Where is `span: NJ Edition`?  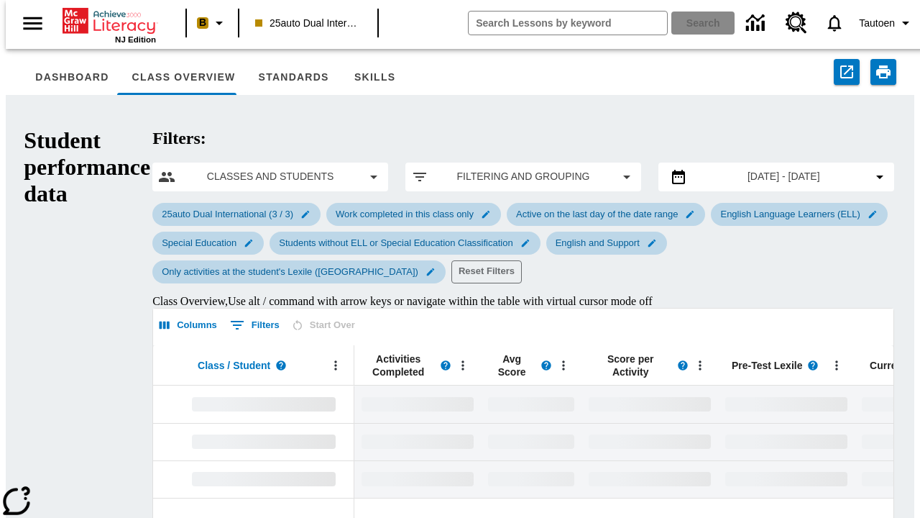
span: NJ Edition is located at coordinates (135, 40).